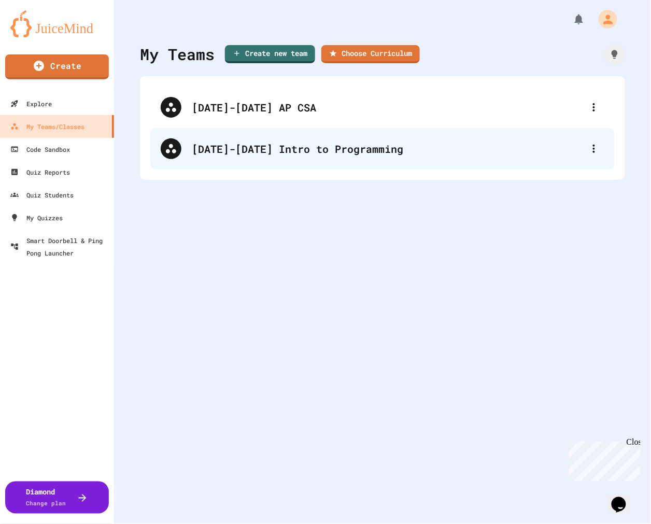 The height and width of the screenshot is (524, 651). What do you see at coordinates (270, 54) in the screenshot?
I see `a: Create new team` at bounding box center [270, 54].